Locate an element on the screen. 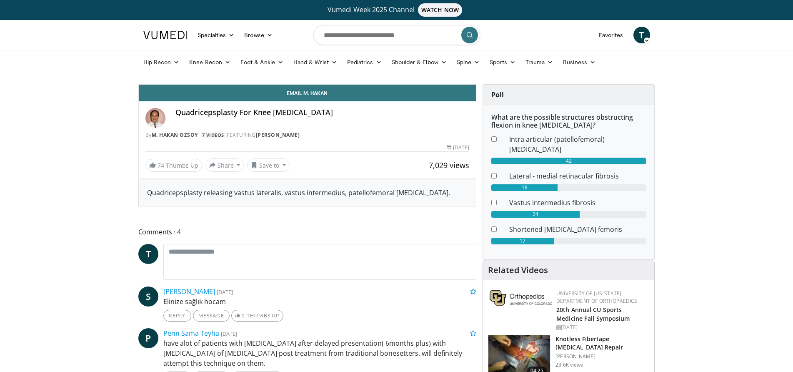 Image resolution: width=793 pixels, height=372 pixels. a: Trauma is located at coordinates (539, 62).